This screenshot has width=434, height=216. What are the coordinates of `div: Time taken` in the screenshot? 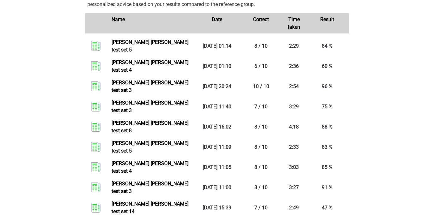 It's located at (294, 23).